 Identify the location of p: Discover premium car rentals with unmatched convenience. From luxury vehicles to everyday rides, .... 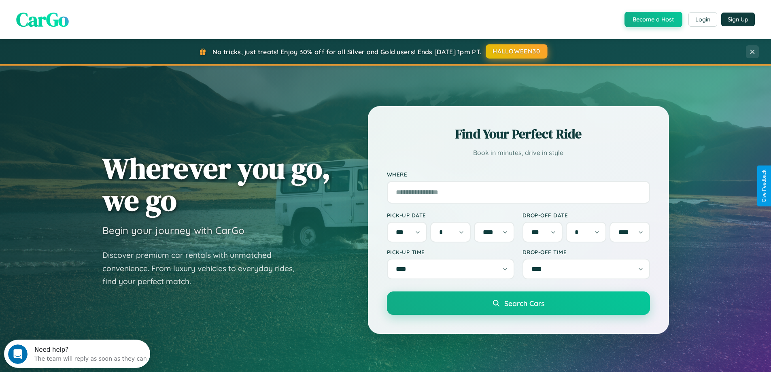
(204, 268).